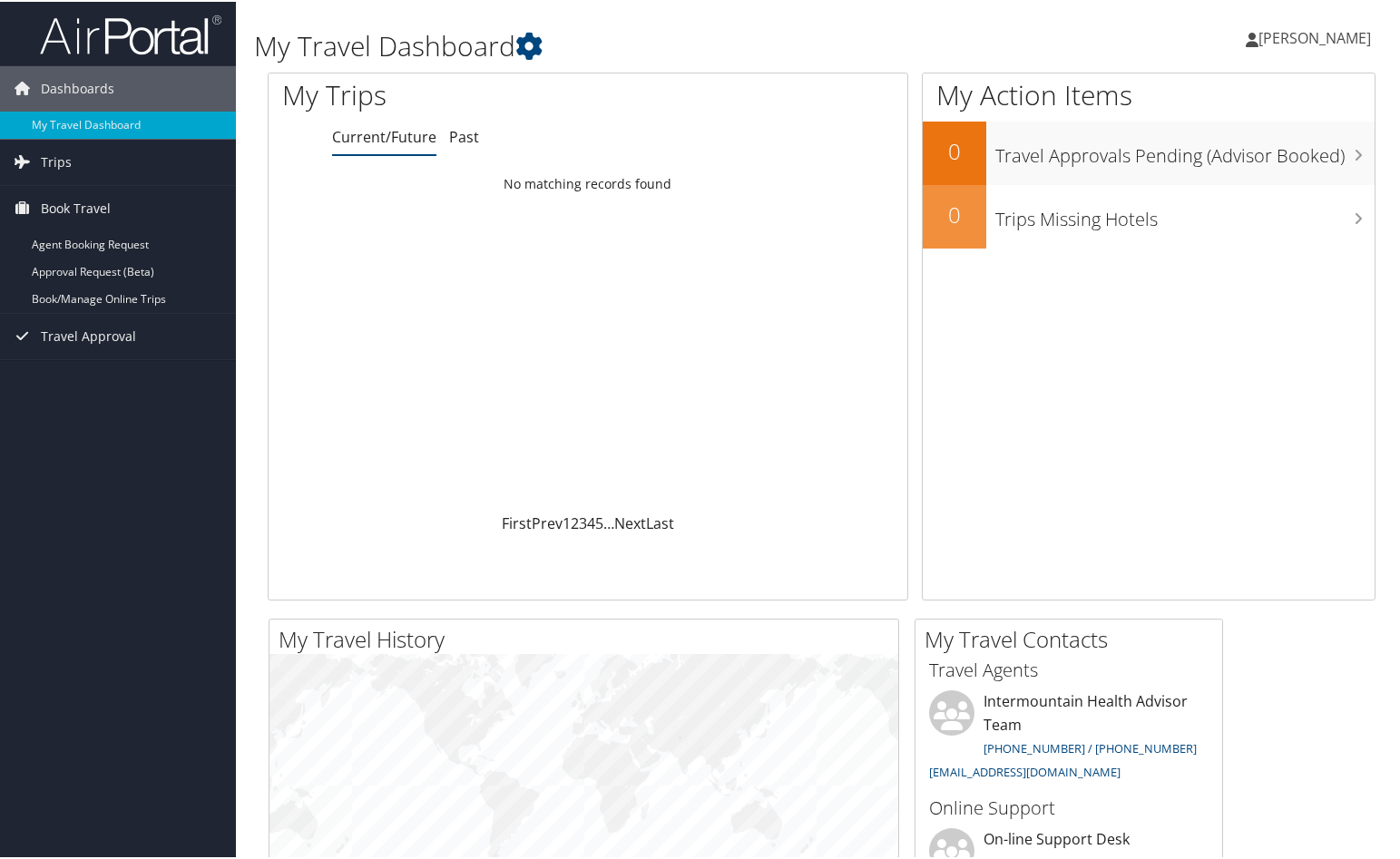  What do you see at coordinates (383, 135) in the screenshot?
I see `a: Current/Future` at bounding box center [383, 135].